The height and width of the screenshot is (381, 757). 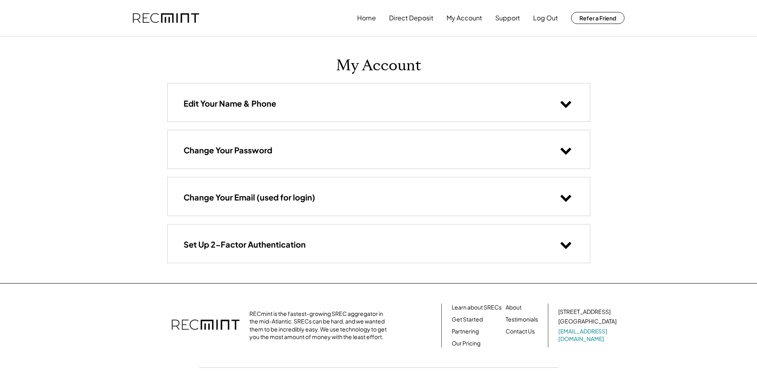 What do you see at coordinates (379, 65) in the screenshot?
I see `h1: My Account` at bounding box center [379, 65].